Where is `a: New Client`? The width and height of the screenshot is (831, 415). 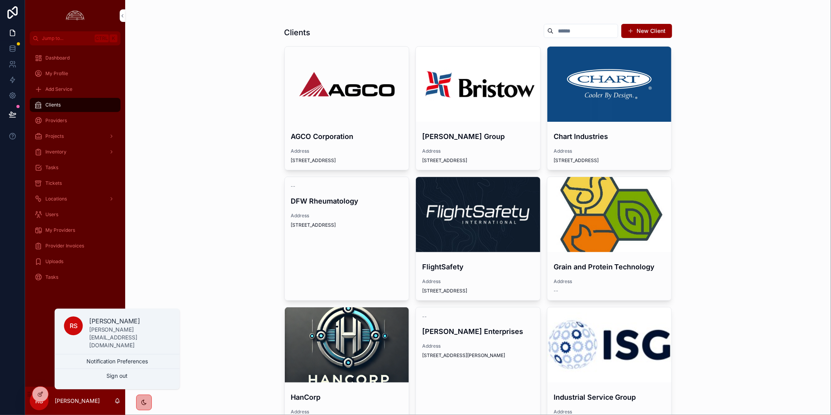
a: New Client is located at coordinates (646, 31).